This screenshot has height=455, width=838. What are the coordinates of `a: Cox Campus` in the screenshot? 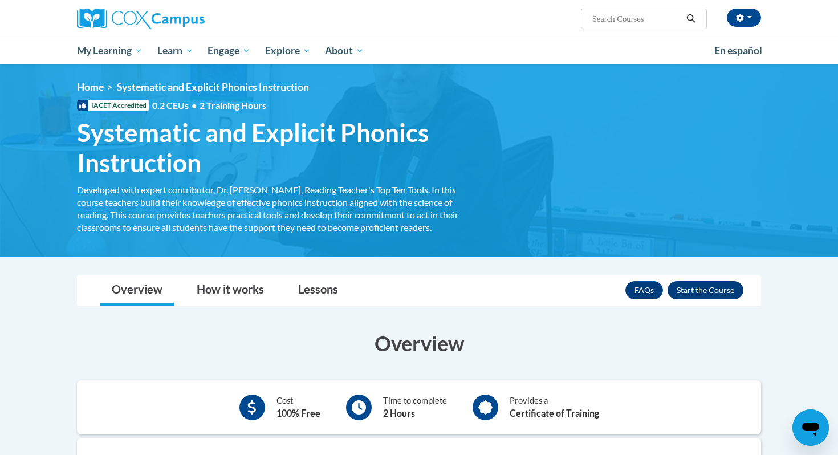 It's located at (185, 19).